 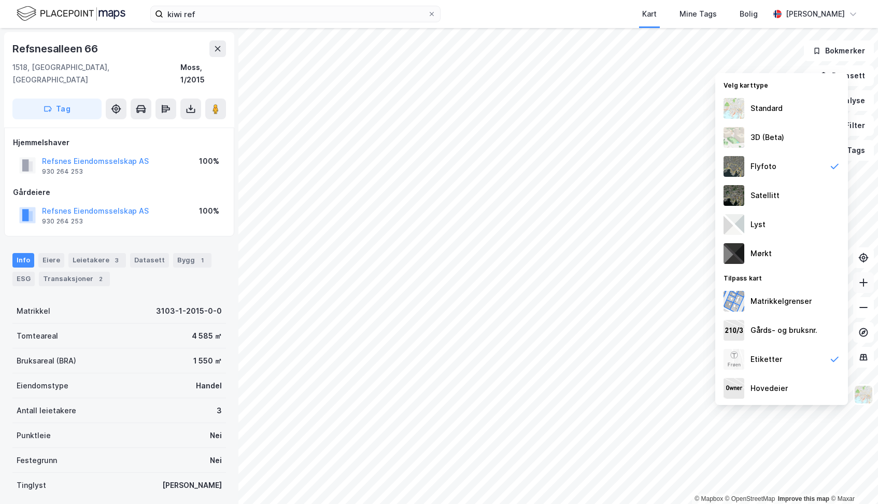 What do you see at coordinates (734, 224) in the screenshot?
I see `img: luj3wr1y2y3+OchiMxRmMxRlscgabnMEmZ7DJGWxyBpucwSZnsMkZbHIGm5zBJmewyRlscgabnMEmZ7DJGWxyBpucwSZnsMkZ...` at bounding box center [734, 224].